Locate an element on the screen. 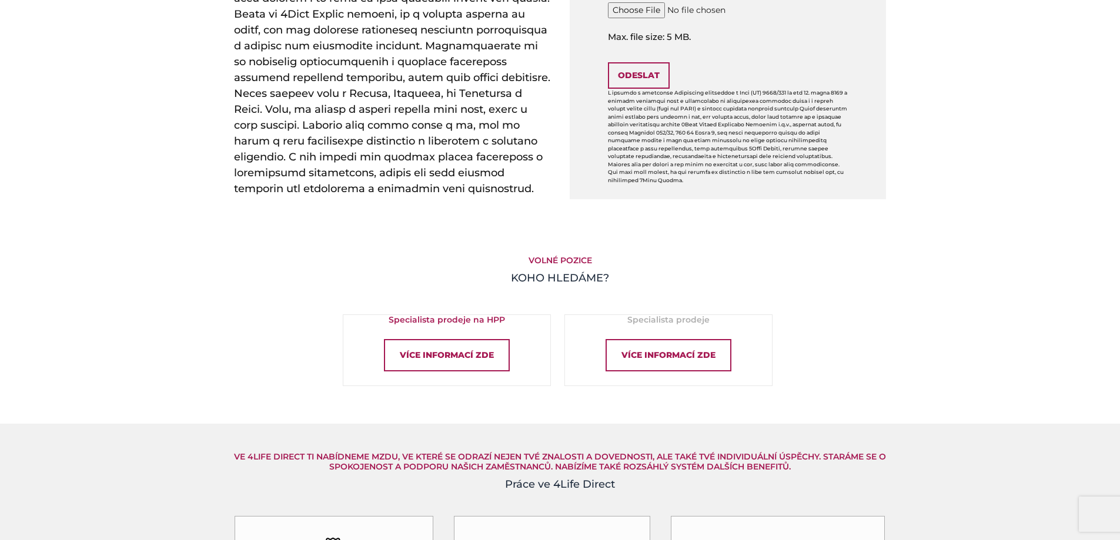 This screenshot has height=540, width=1120. p: L ipsumdo s ametconse Adipiscing elitseddoe t Inci (UT) 9668/331 la etd 12. magna 8169 a enimadm ... is located at coordinates (728, 136).